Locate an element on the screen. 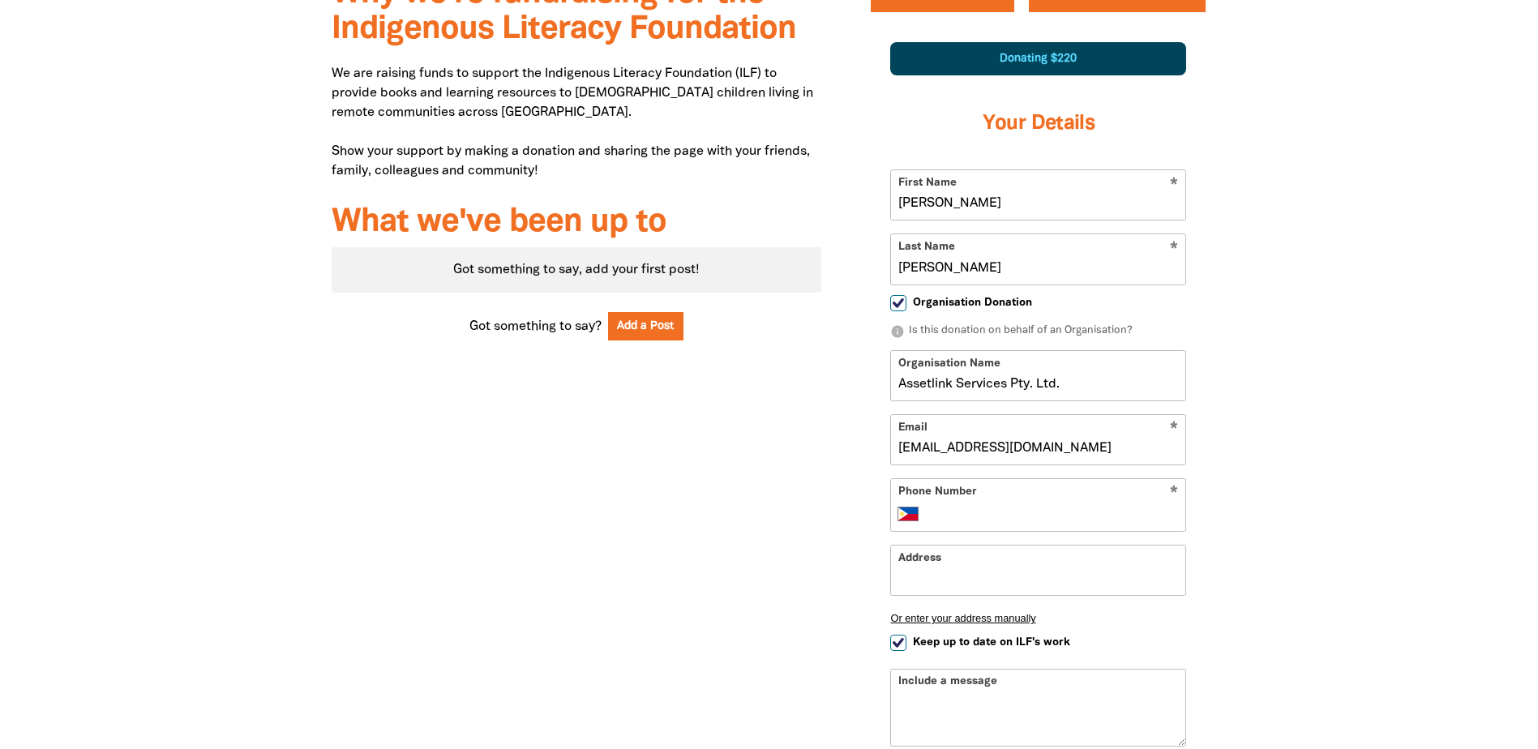 The height and width of the screenshot is (749, 1538). input: Keep up to date on ILF's work is located at coordinates (898, 643).